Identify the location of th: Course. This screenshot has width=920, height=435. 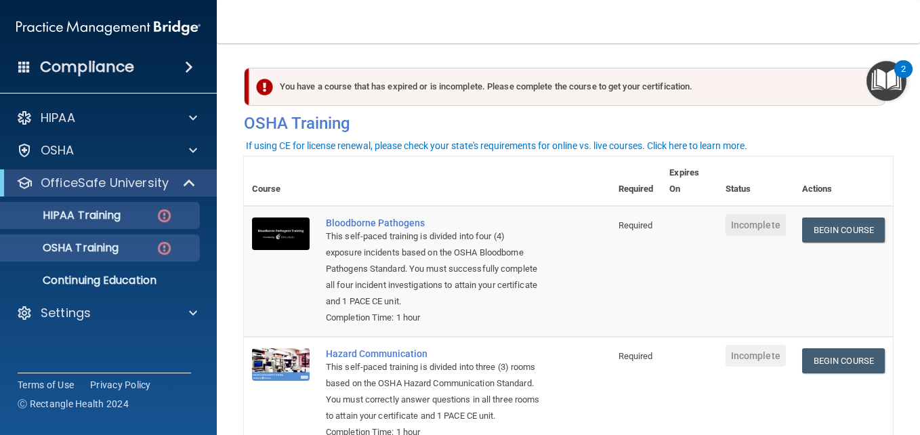
(281, 181).